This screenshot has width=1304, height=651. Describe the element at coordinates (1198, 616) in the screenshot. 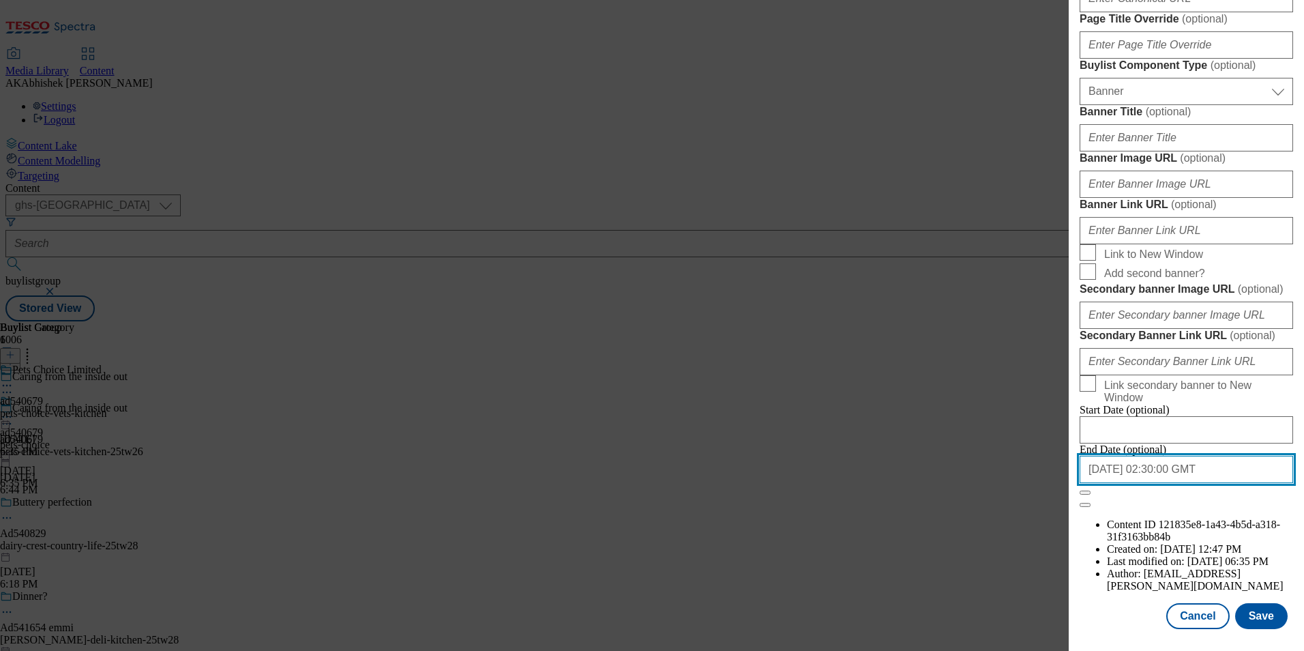

I see `button: Cancel` at that location.